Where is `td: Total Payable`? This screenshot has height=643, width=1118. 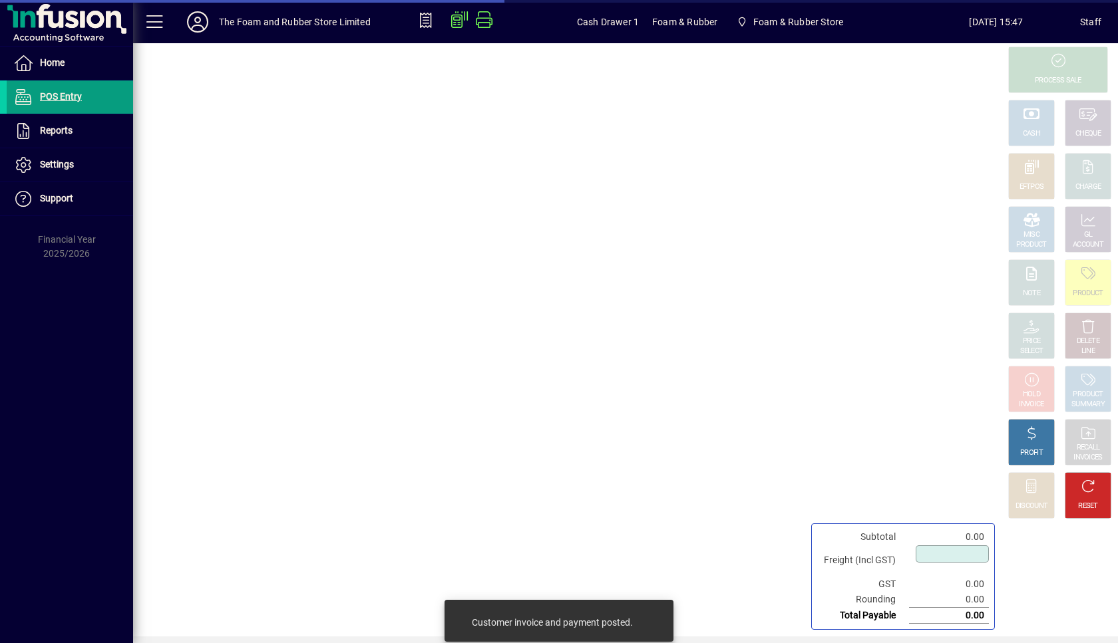
td: Total Payable is located at coordinates (863, 616).